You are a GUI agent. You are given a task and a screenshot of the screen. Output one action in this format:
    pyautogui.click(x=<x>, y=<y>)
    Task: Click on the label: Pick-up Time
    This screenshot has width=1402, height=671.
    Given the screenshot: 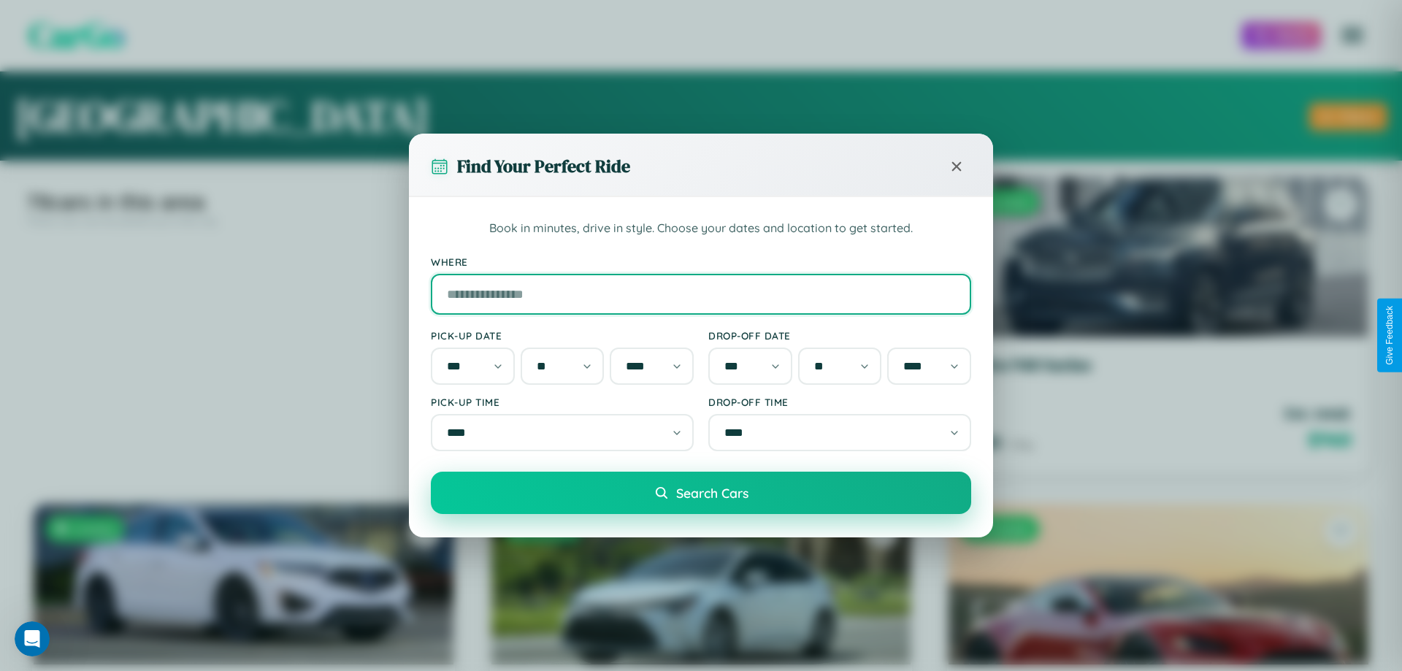 What is the action you would take?
    pyautogui.click(x=562, y=402)
    